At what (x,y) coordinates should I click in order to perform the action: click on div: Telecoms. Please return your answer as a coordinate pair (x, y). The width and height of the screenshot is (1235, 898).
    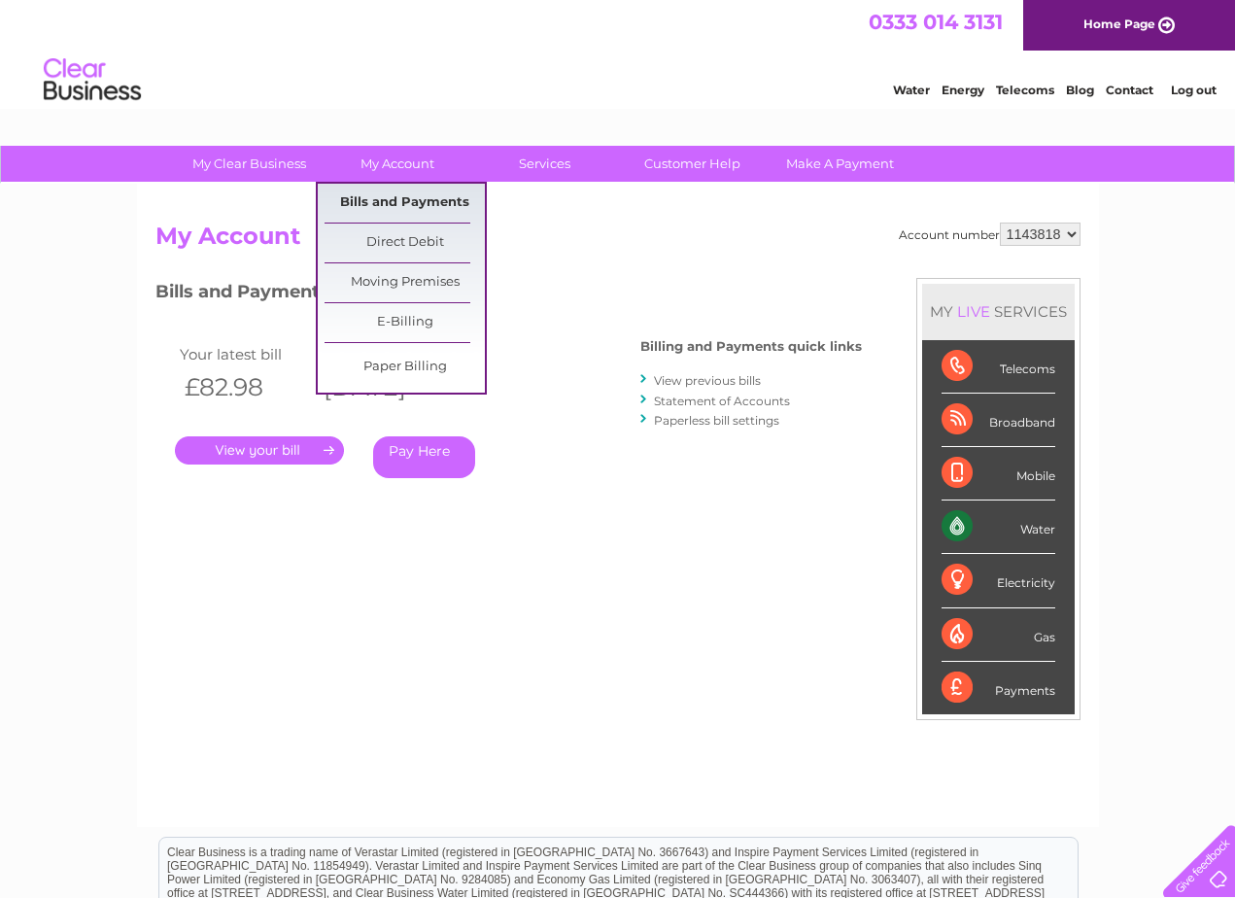
    Looking at the image, I should click on (998, 366).